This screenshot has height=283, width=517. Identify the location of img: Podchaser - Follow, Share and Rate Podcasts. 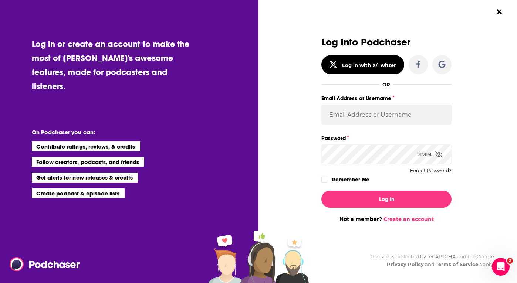
(45, 264).